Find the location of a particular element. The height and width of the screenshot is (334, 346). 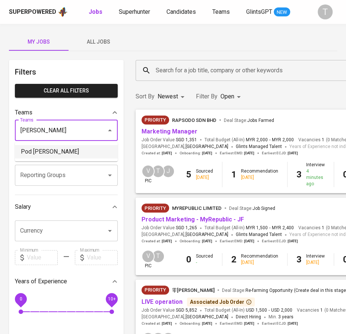

div: Open is located at coordinates (232, 97).